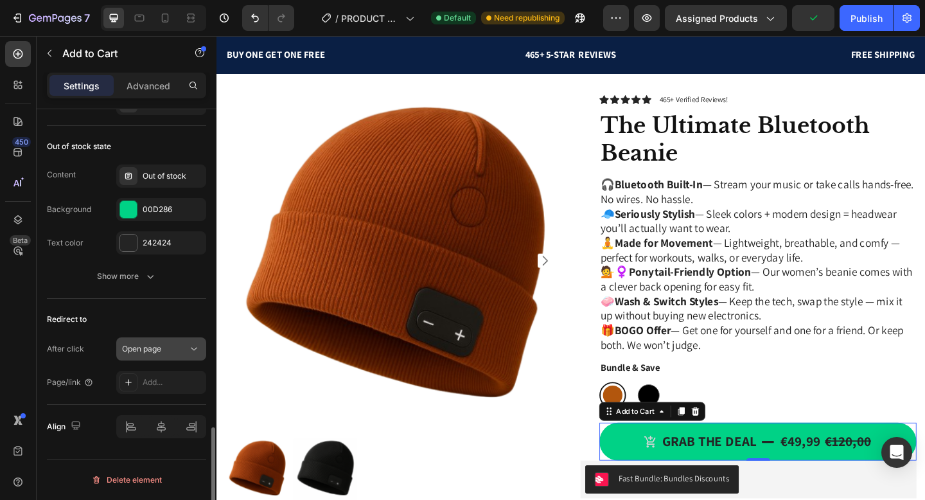  I want to click on span: PRODUCT PAGE, so click(371, 18).